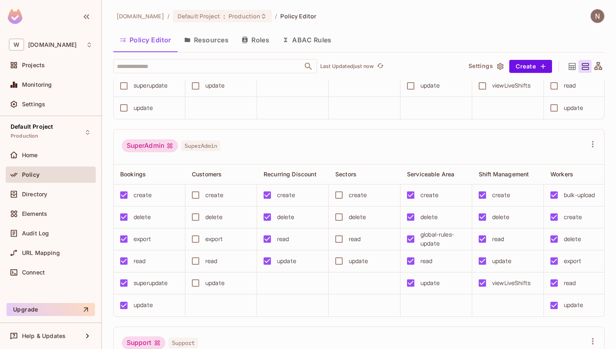 This screenshot has width=616, height=349. I want to click on span: Projects, so click(33, 65).